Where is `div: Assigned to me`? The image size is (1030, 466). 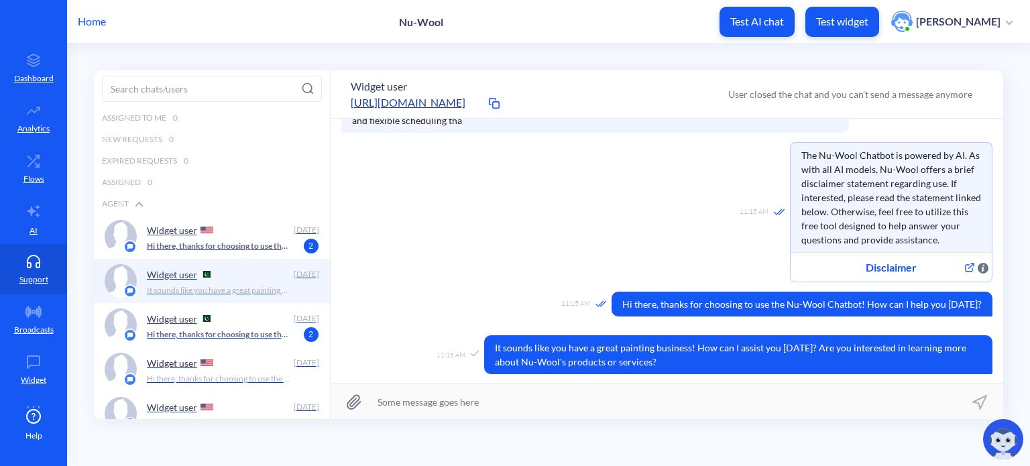
div: Assigned to me is located at coordinates (212, 118).